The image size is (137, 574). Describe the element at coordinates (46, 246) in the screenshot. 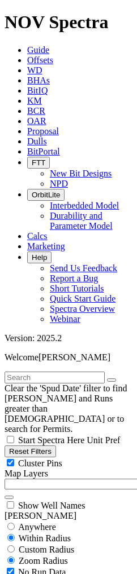

I see `a: Marketing` at that location.